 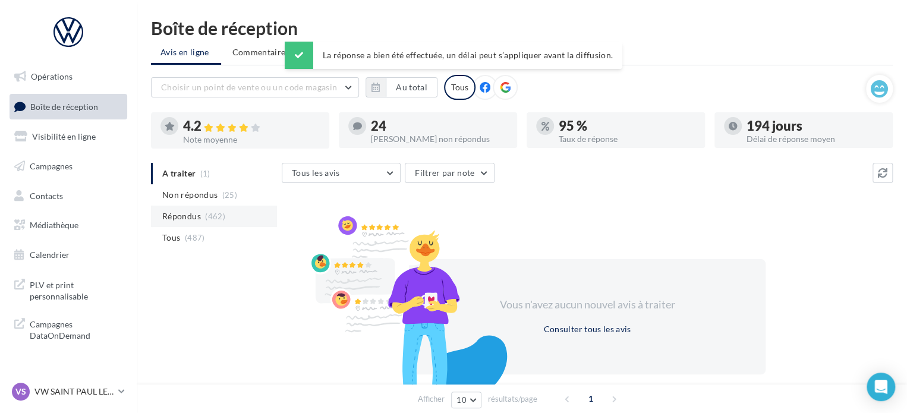 I want to click on a: Contacts, so click(x=68, y=196).